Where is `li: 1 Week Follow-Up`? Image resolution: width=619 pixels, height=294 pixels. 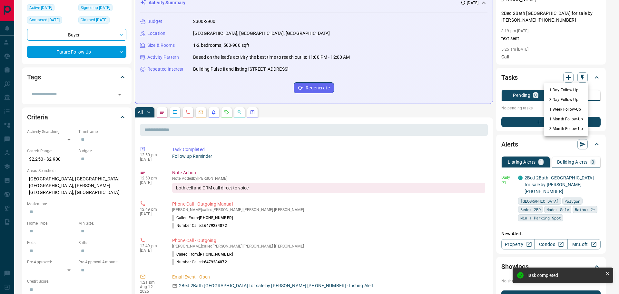
li: 1 Week Follow-Up is located at coordinates (566, 109).